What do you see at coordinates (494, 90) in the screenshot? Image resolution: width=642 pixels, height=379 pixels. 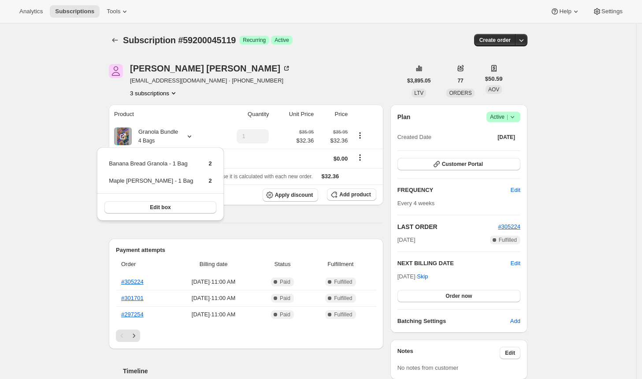 I see `span: AOV` at bounding box center [494, 90].